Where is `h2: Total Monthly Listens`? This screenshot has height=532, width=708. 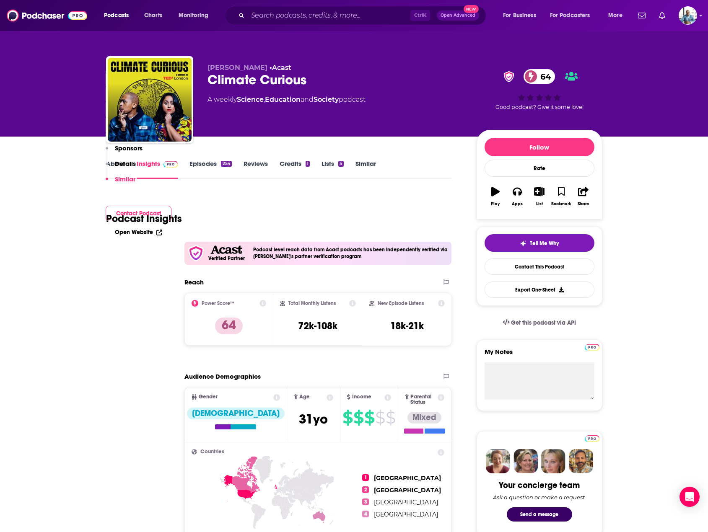 h2: Total Monthly Listens is located at coordinates (312, 303).